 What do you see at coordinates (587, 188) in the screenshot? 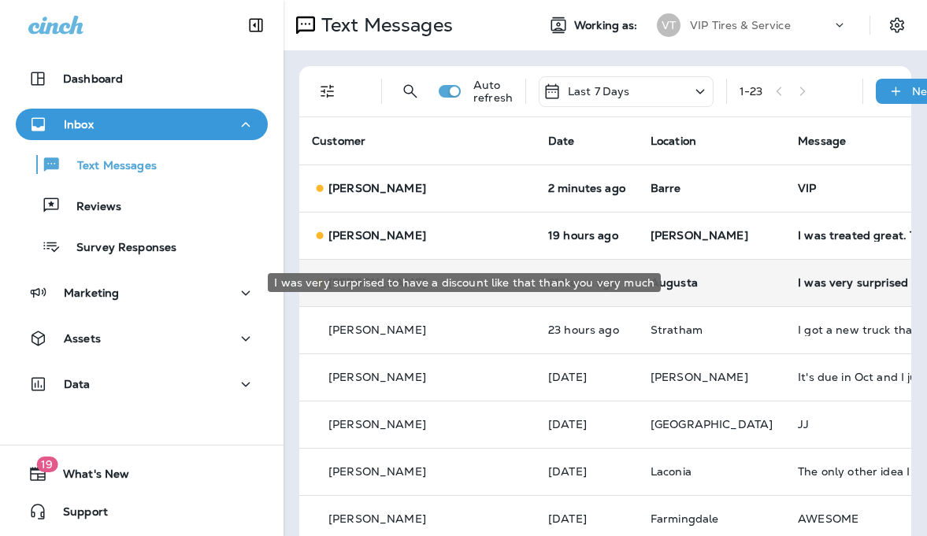
I see `p: Sep 5, 2025 11:40 AM` at bounding box center [587, 188].